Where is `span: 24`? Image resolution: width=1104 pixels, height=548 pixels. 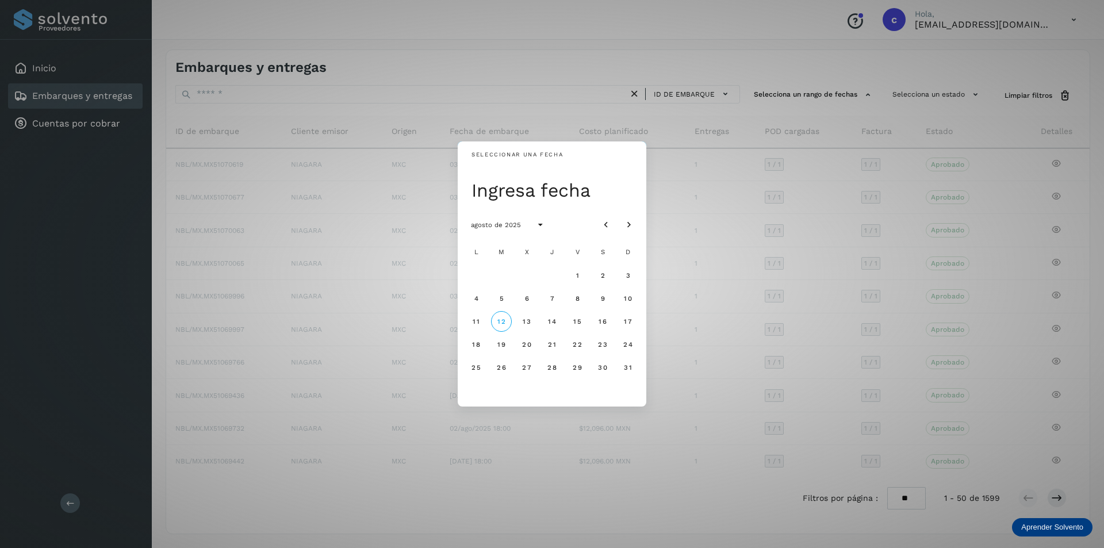 span: 24 is located at coordinates (627, 344).